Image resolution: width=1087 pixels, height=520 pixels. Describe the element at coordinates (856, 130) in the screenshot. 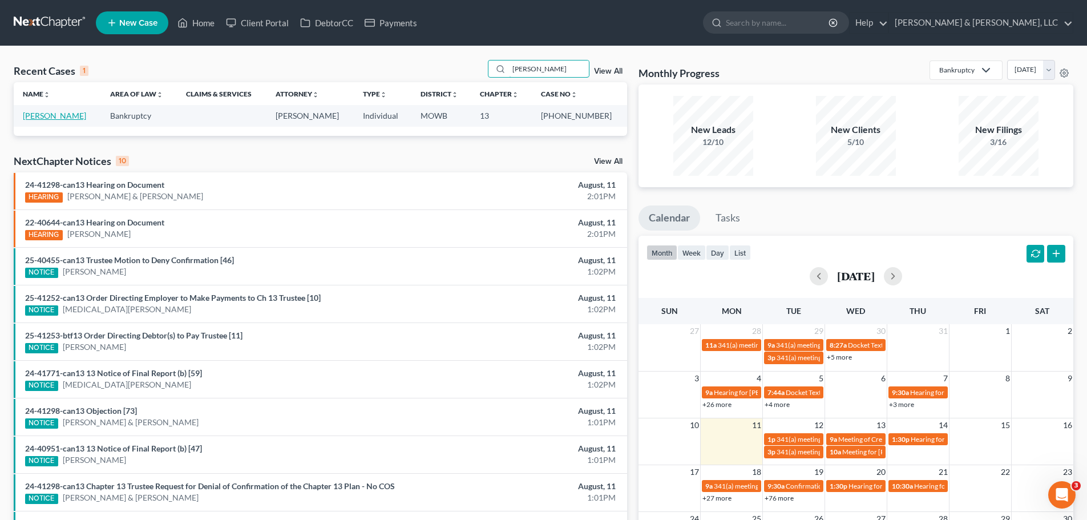

I see `div: New Clients` at that location.